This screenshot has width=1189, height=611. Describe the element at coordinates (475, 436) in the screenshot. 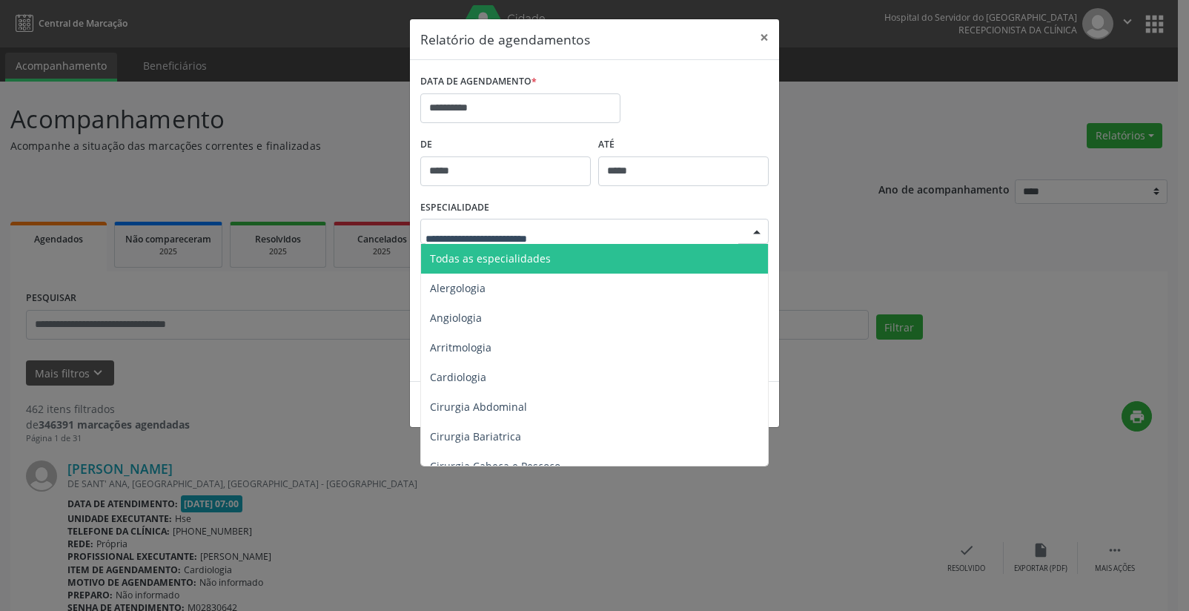

I see `span: Cirurgia Bariatrica` at that location.